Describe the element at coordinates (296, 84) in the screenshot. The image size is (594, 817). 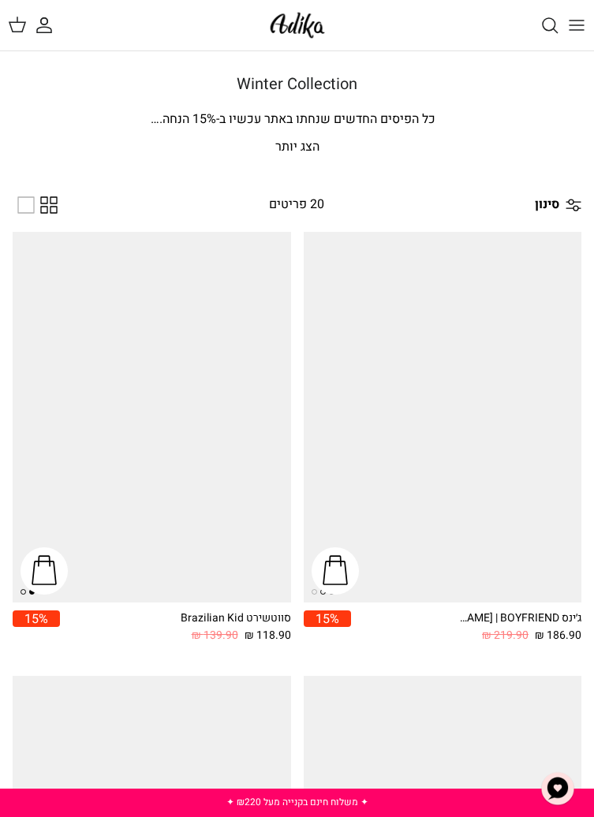
I see `h1: Winter Collection` at that location.